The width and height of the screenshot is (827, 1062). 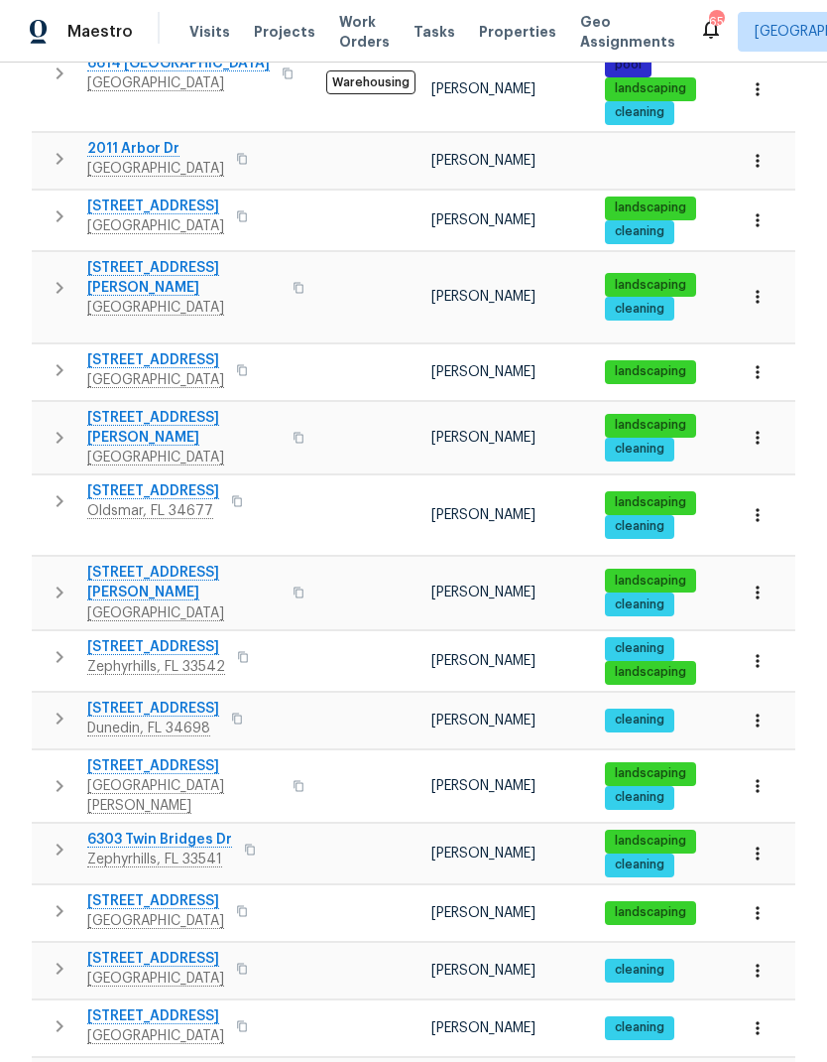 What do you see at coordinates (285, 32) in the screenshot?
I see `span: Projects` at bounding box center [285, 32].